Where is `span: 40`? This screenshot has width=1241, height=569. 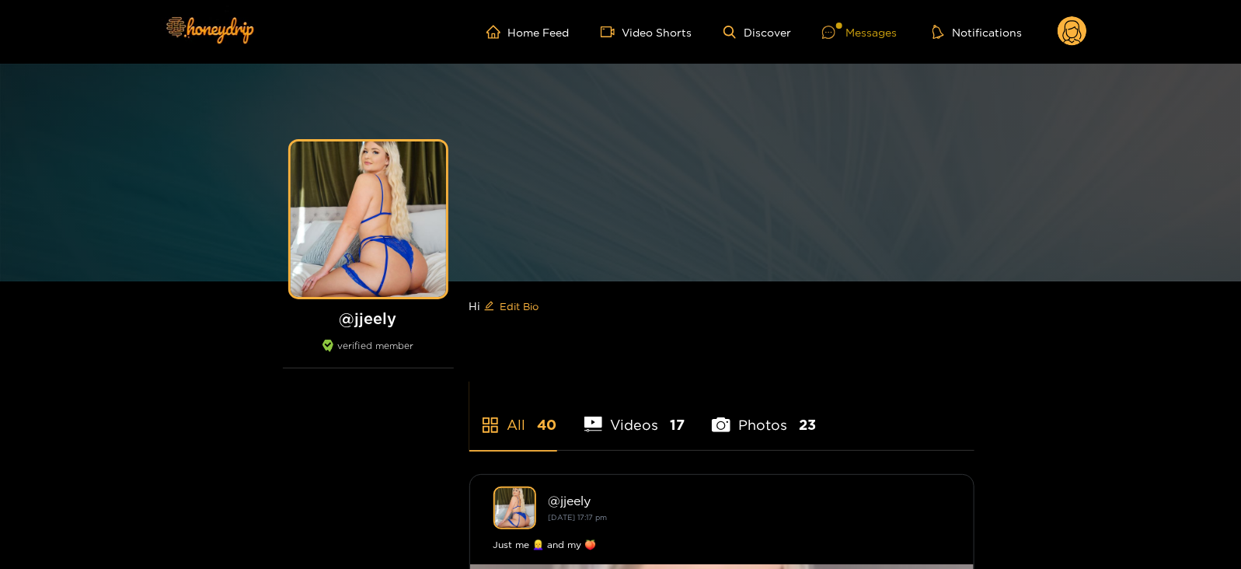
span: 40 is located at coordinates (547, 424).